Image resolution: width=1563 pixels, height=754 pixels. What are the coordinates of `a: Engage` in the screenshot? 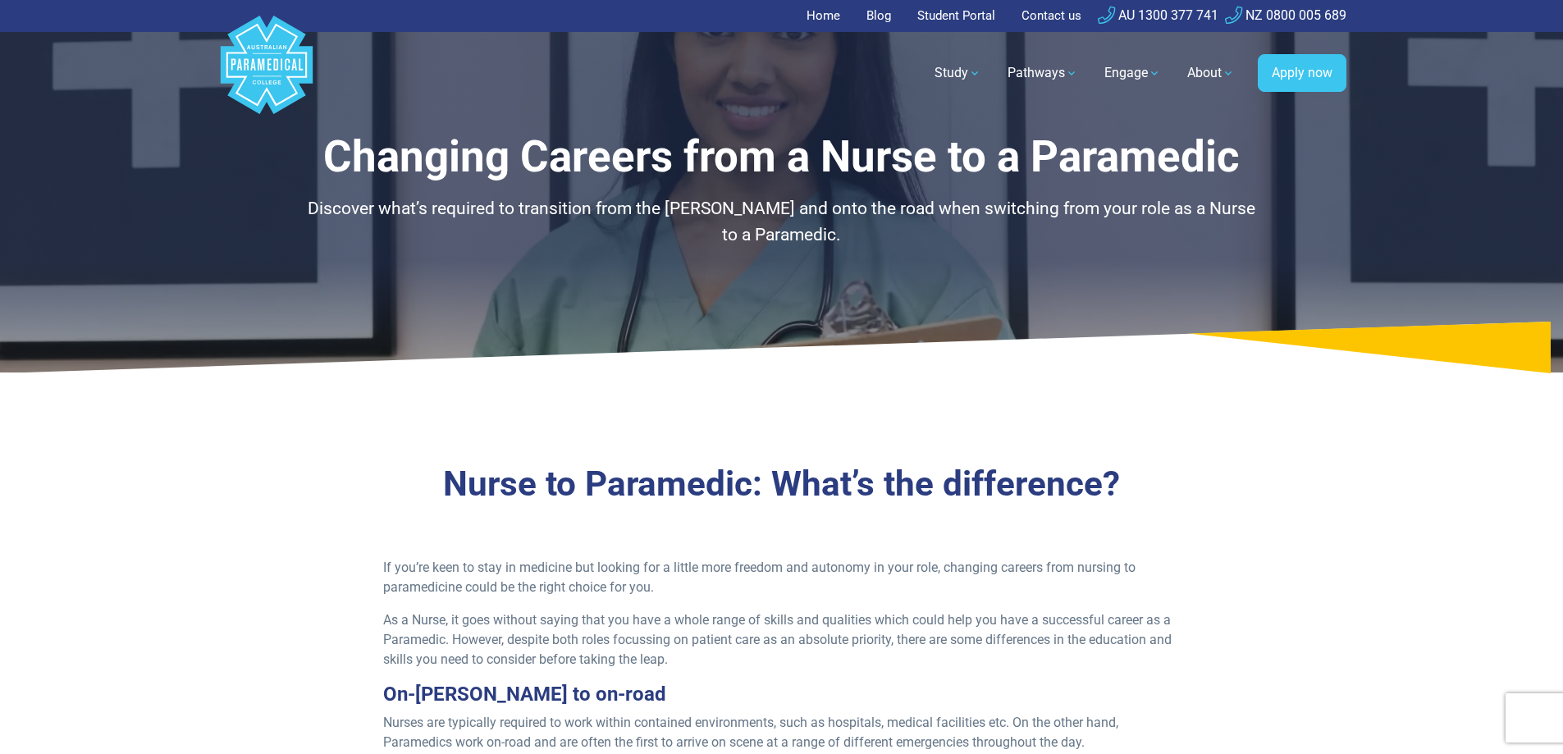 It's located at (1132, 73).